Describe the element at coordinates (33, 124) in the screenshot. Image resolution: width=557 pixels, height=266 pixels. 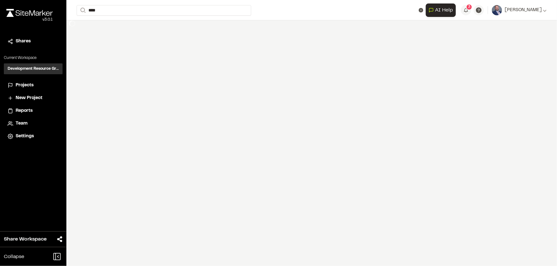
I see `a: Team` at that location.